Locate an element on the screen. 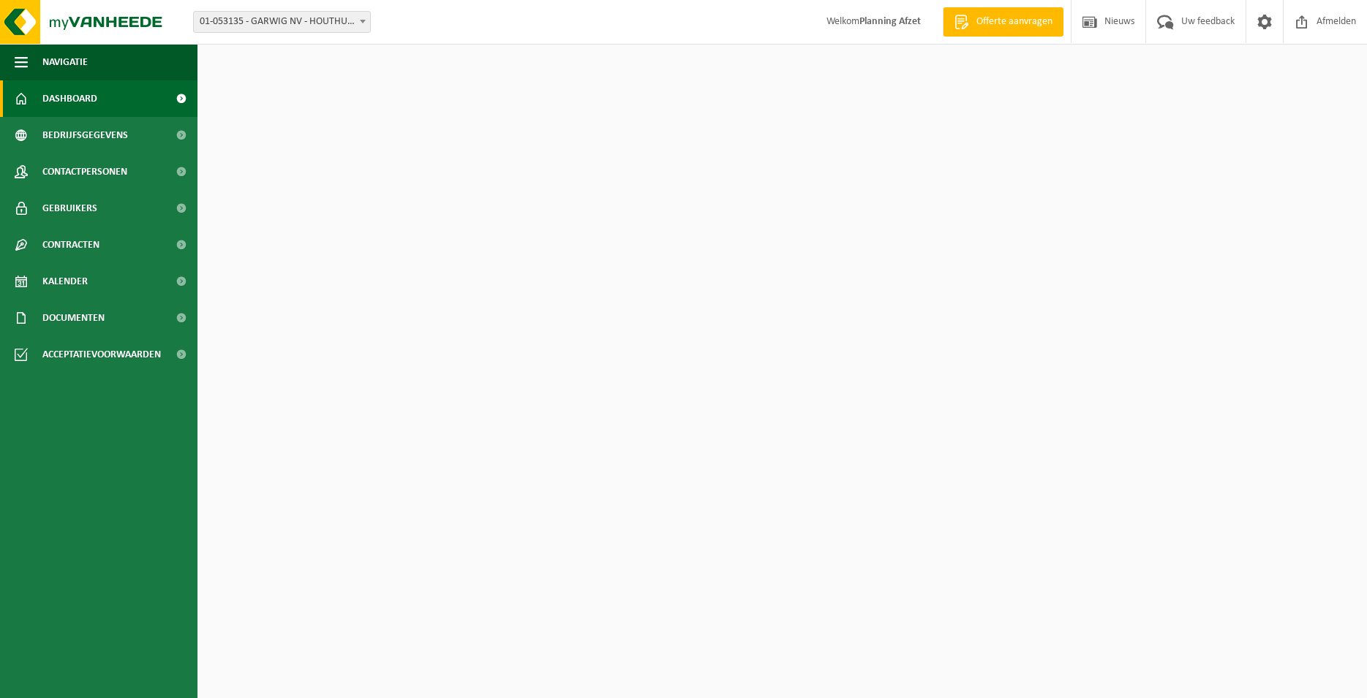 This screenshot has width=1367, height=698. span: Kalender is located at coordinates (65, 282).